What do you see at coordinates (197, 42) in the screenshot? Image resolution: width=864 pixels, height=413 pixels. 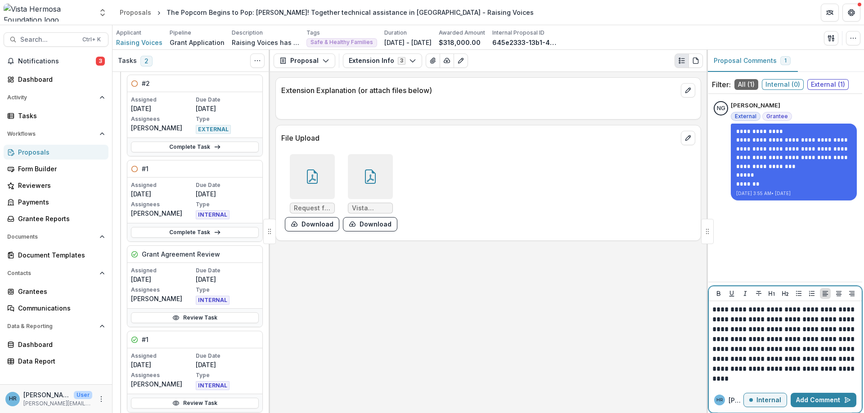 I see `p: Grant Application` at bounding box center [197, 42].